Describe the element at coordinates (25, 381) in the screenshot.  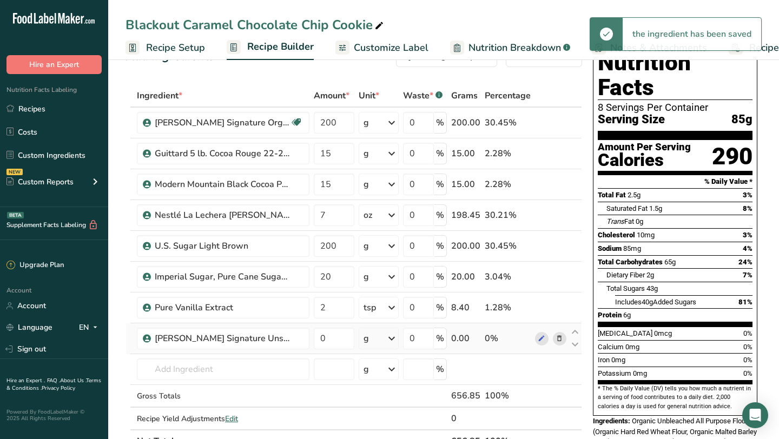
I see `a: Hire an Expert .` at that location.